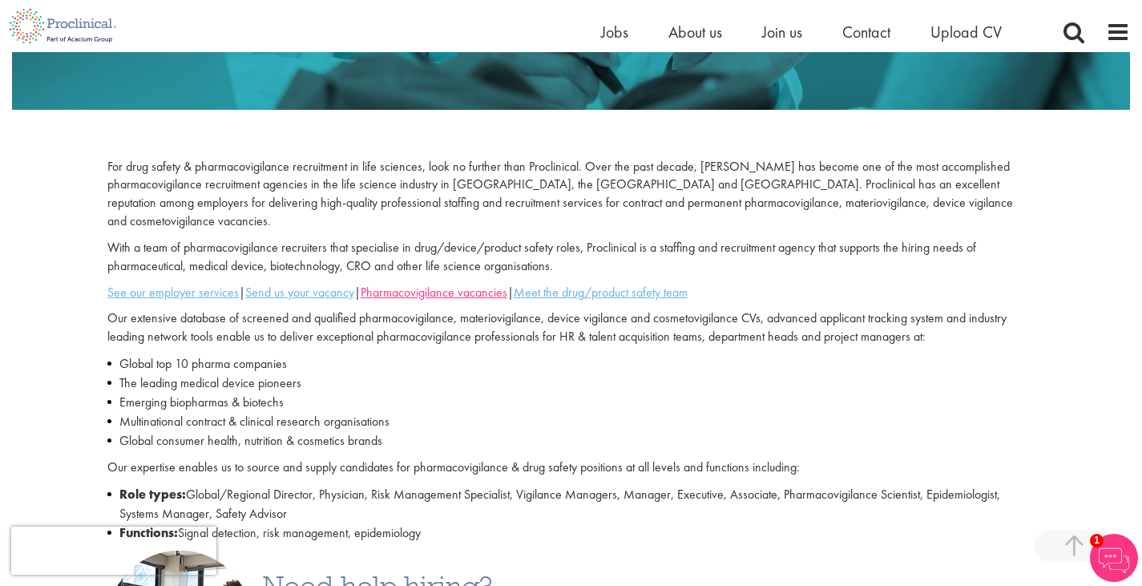  I want to click on li: Emerging biopharmas & biotechs, so click(571, 402).